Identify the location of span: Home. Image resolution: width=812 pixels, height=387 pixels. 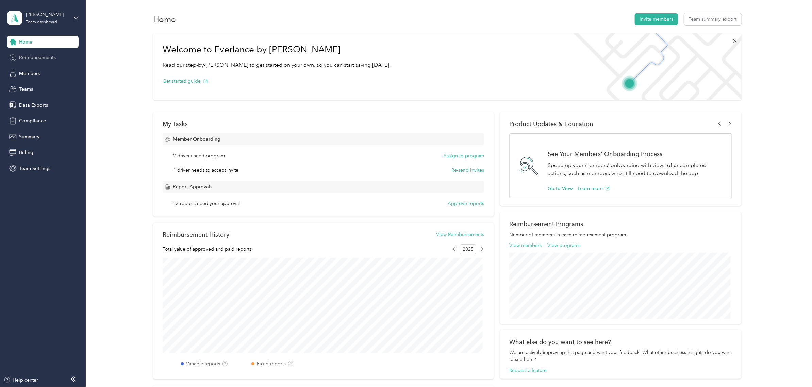
(26, 42).